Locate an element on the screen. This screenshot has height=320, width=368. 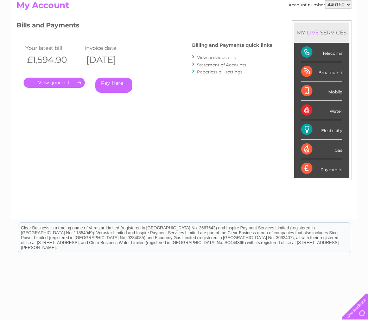
a: Log out is located at coordinates (353, 32).